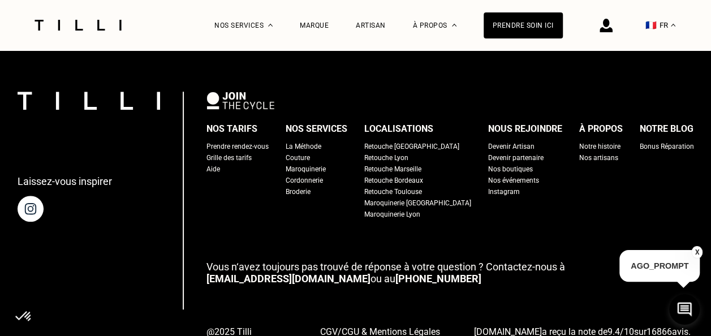 This screenshot has width=711, height=336. Describe the element at coordinates (516, 158) in the screenshot. I see `div: Devenir partenaire` at that location.